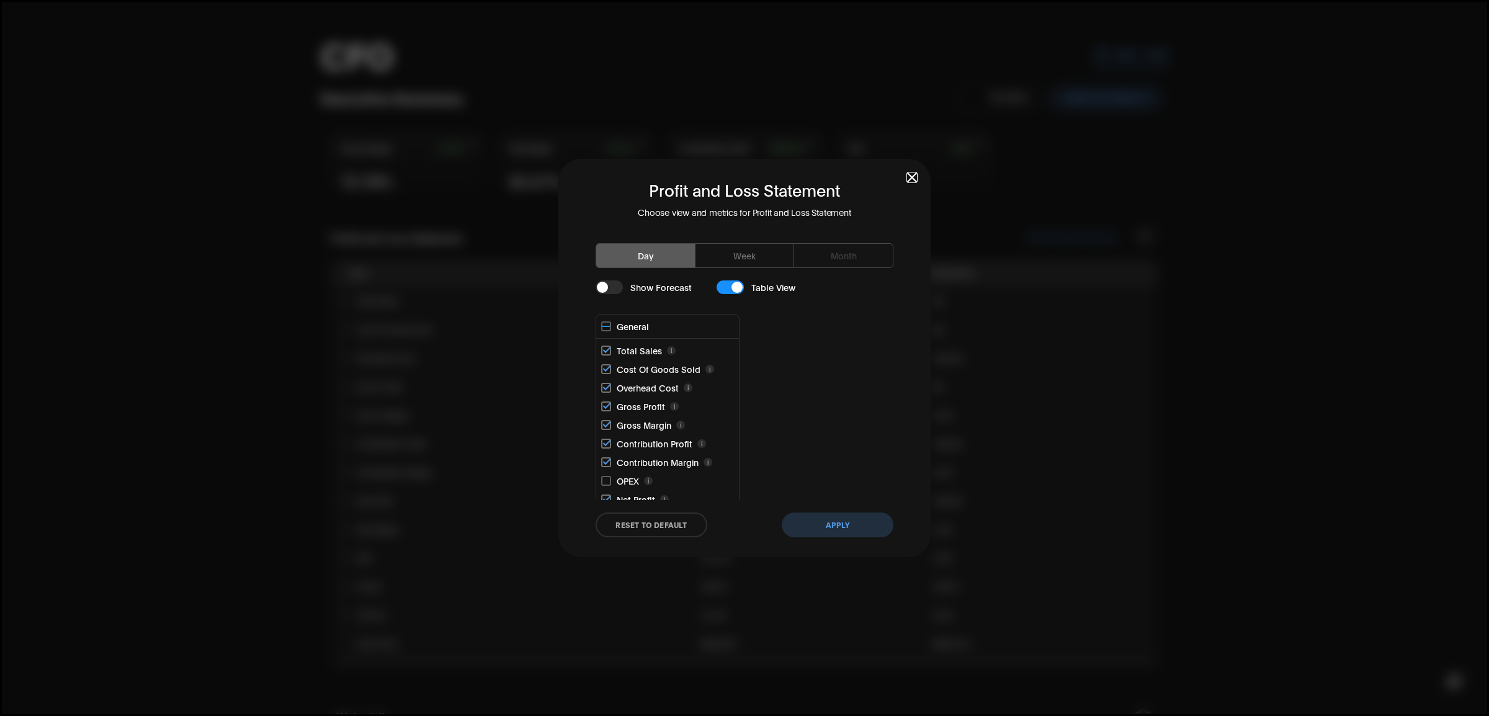 The image size is (1489, 716). What do you see at coordinates (837, 525) in the screenshot?
I see `button: Apply` at bounding box center [837, 525].